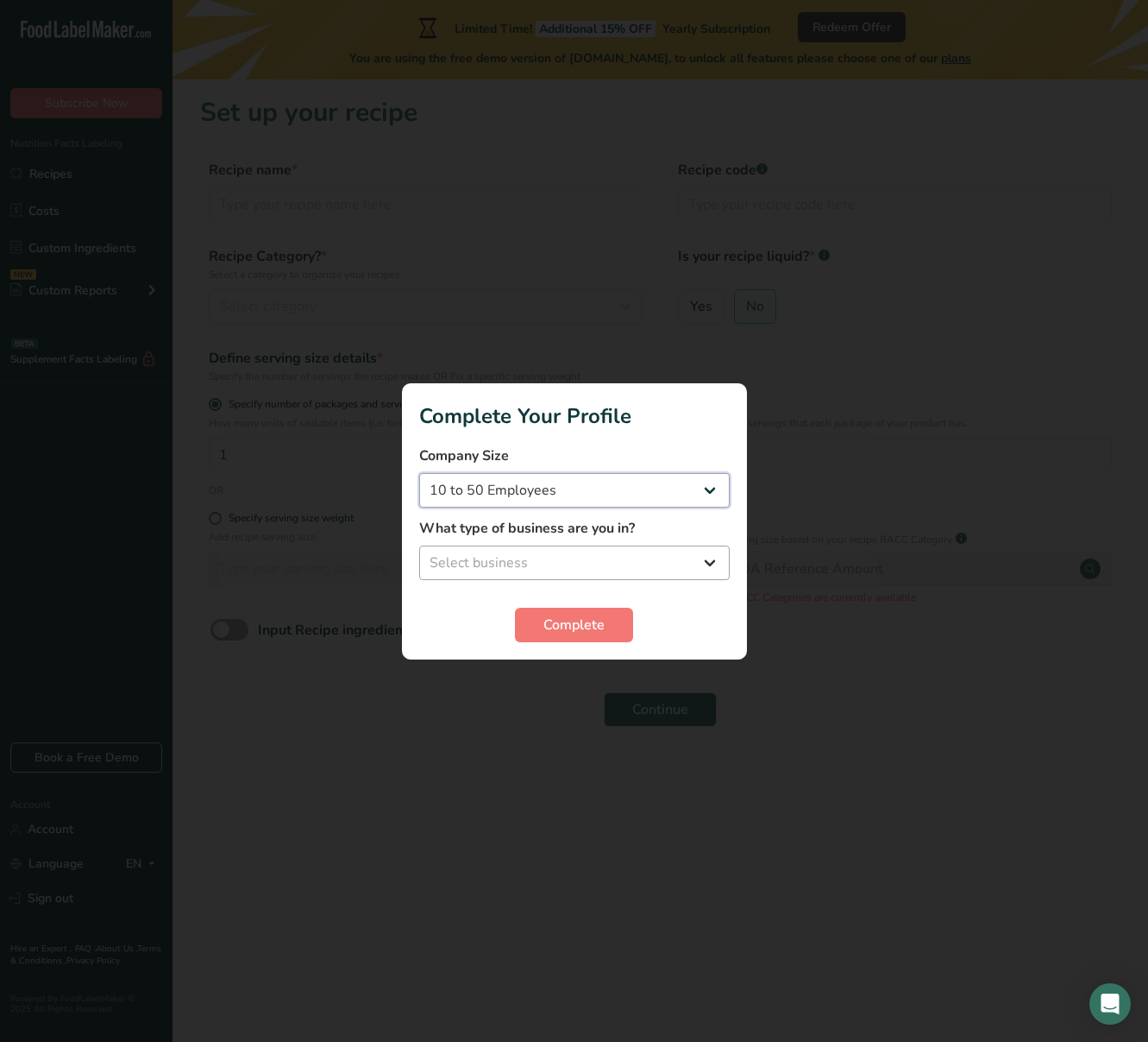 This screenshot has height=1042, width=1148. Describe the element at coordinates (574, 625) in the screenshot. I see `button: Complete` at that location.